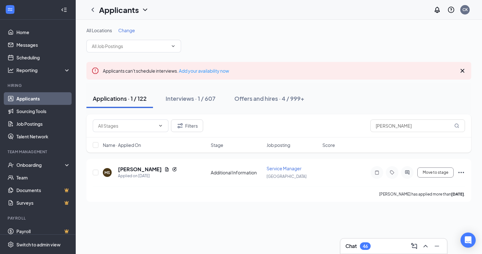 The height and width of the screenshot is (254, 482). What do you see at coordinates (38, 218) in the screenshot?
I see `div: Payroll` at bounding box center [38, 218].